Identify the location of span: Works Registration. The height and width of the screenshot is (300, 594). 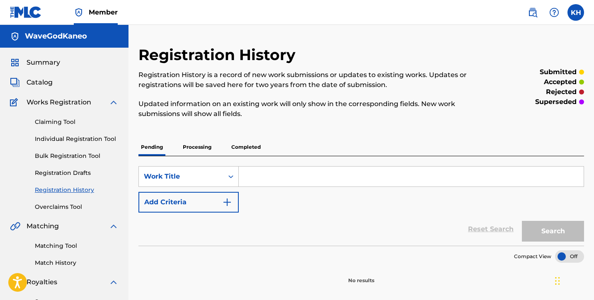
(59, 102).